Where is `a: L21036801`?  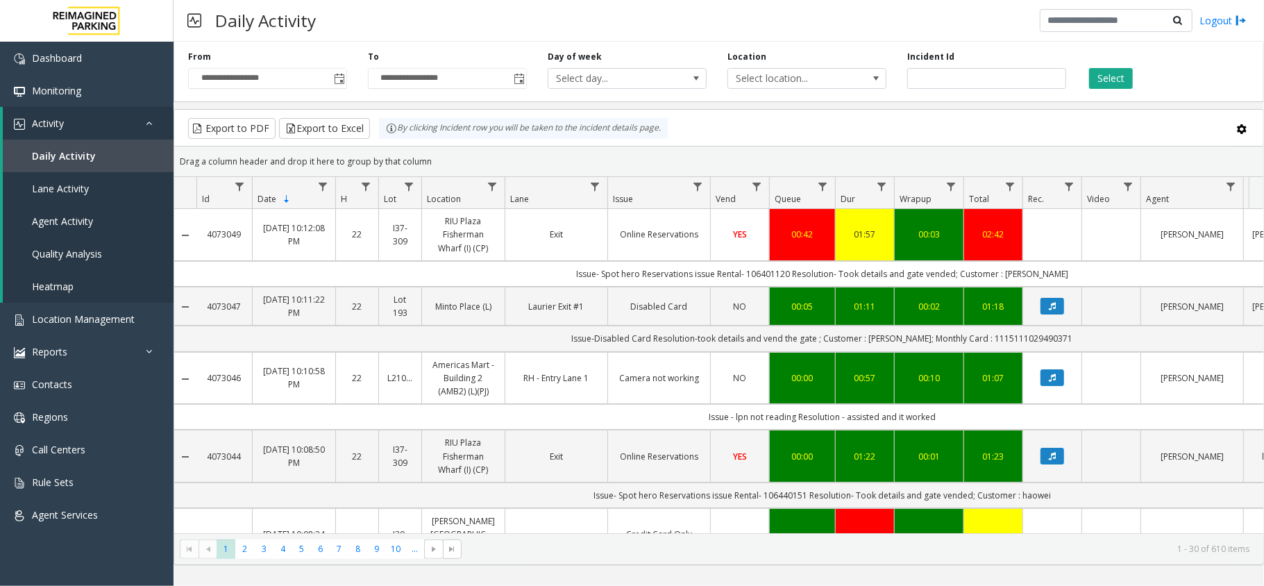 a: L21036801 is located at coordinates (400, 377).